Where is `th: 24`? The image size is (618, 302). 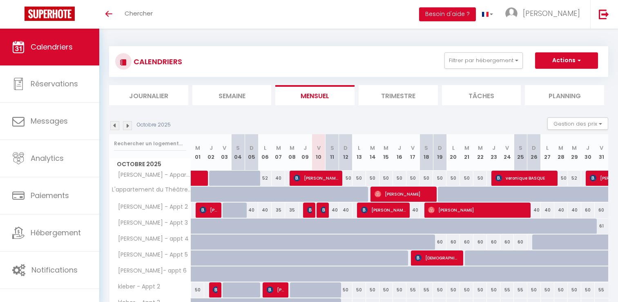 th: 24 is located at coordinates (507, 152).